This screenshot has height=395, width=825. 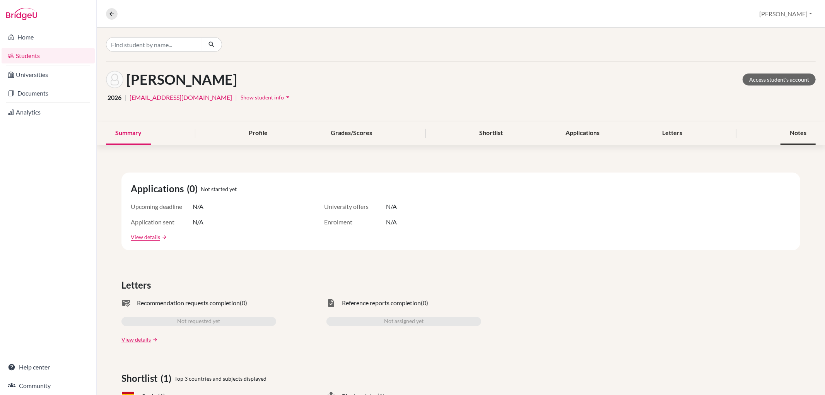 I want to click on i: arrow_drop_down, so click(x=288, y=97).